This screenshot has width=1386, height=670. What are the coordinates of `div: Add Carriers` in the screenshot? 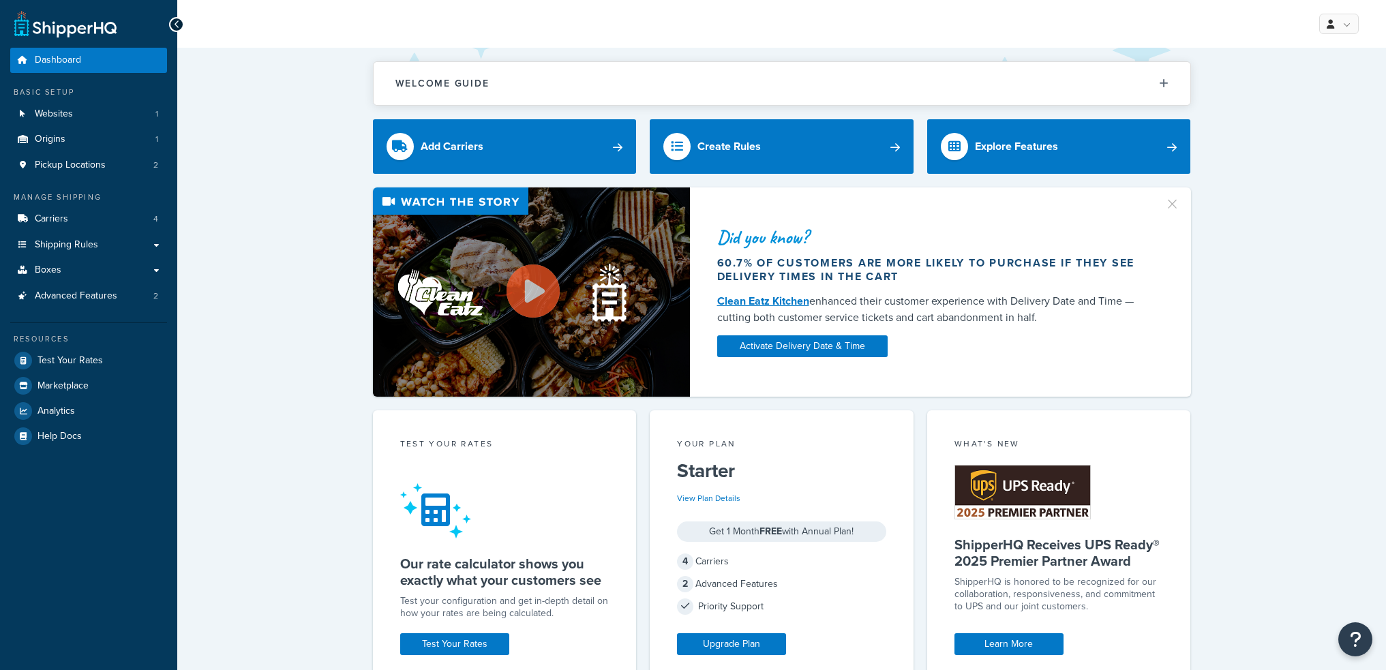 It's located at (452, 147).